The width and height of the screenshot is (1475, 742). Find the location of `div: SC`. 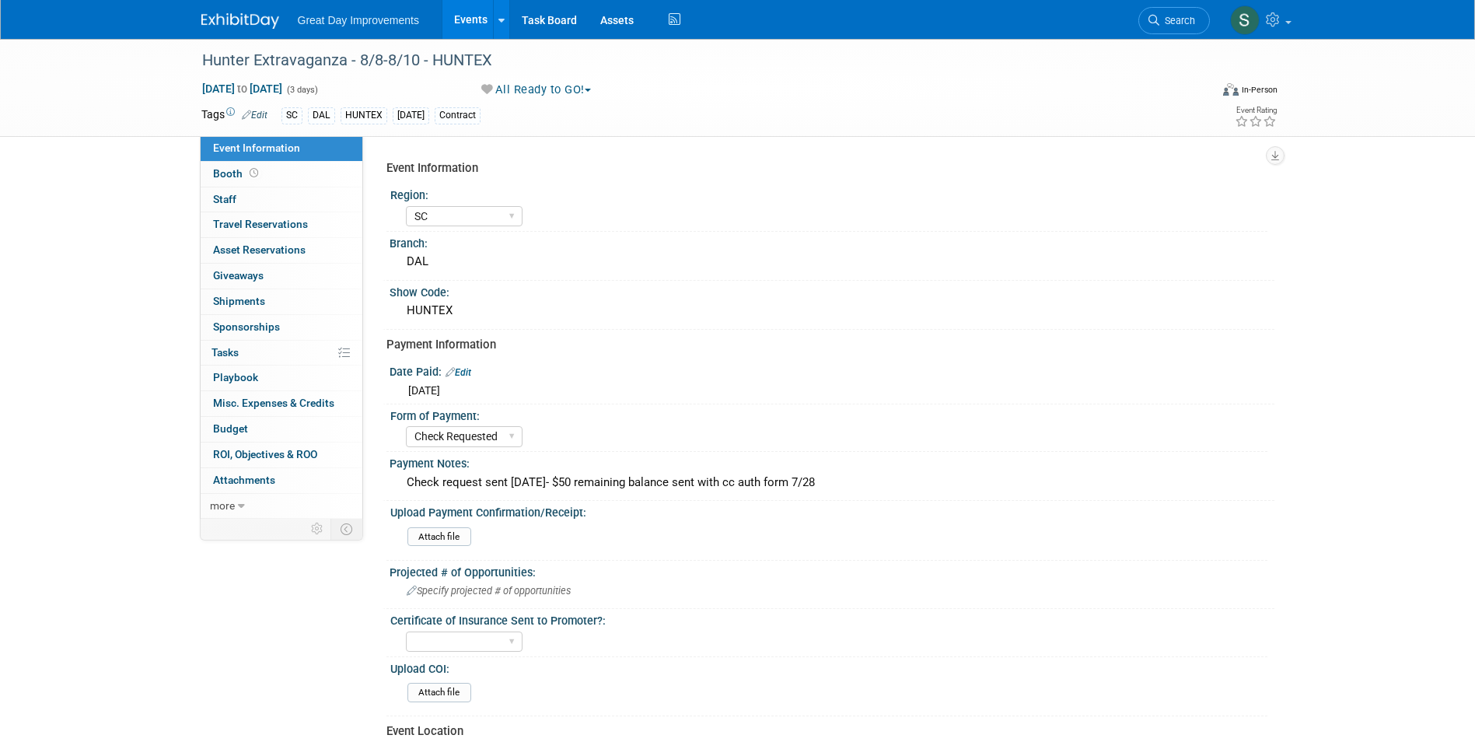

div: SC is located at coordinates (292, 115).